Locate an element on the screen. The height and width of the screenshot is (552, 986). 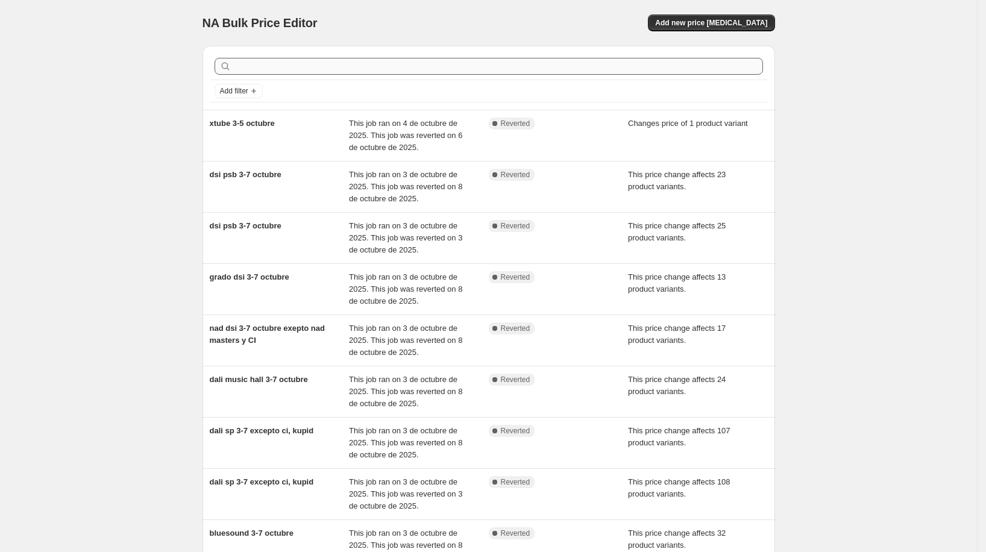
button: Add filter is located at coordinates (239, 91).